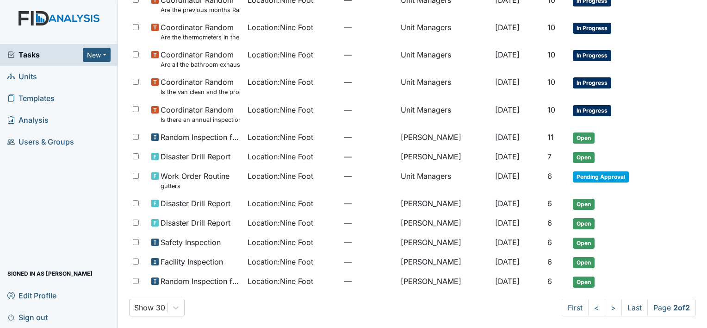  I want to click on span: Templates, so click(31, 98).